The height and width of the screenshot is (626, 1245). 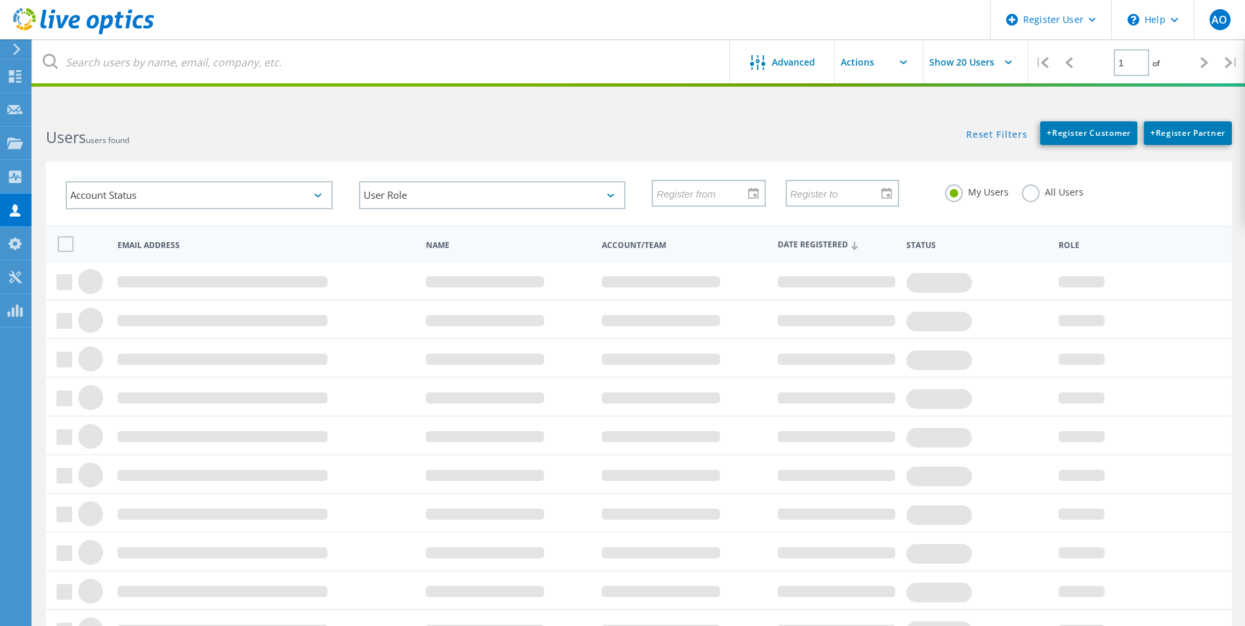 What do you see at coordinates (1089, 133) in the screenshot?
I see `span: Register Customer` at bounding box center [1089, 133].